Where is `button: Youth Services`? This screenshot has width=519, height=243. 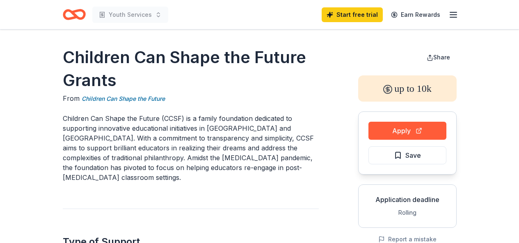
button: Youth Services is located at coordinates (130, 15).